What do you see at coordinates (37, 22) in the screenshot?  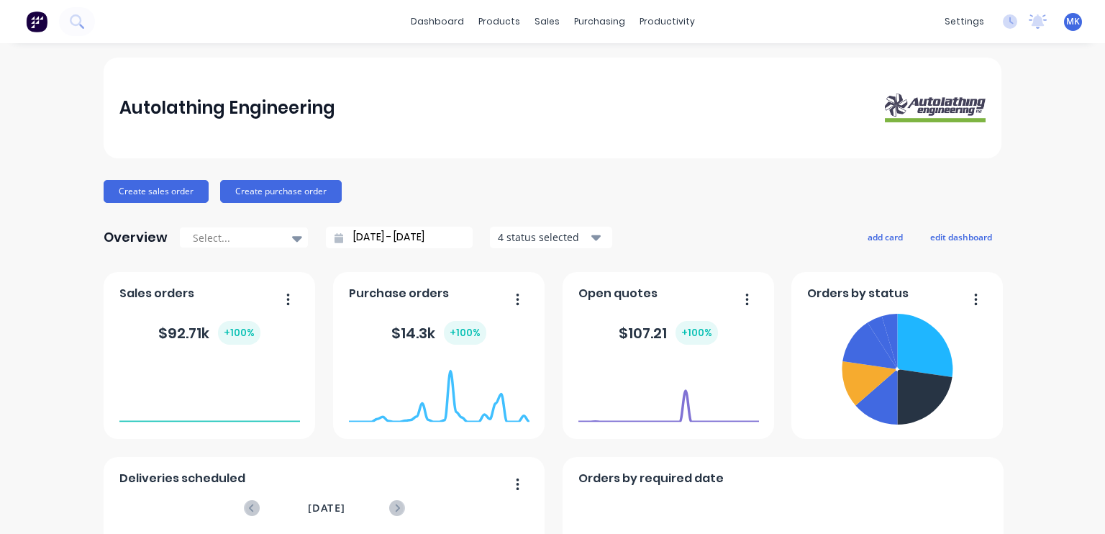 I see `img: Factory` at bounding box center [37, 22].